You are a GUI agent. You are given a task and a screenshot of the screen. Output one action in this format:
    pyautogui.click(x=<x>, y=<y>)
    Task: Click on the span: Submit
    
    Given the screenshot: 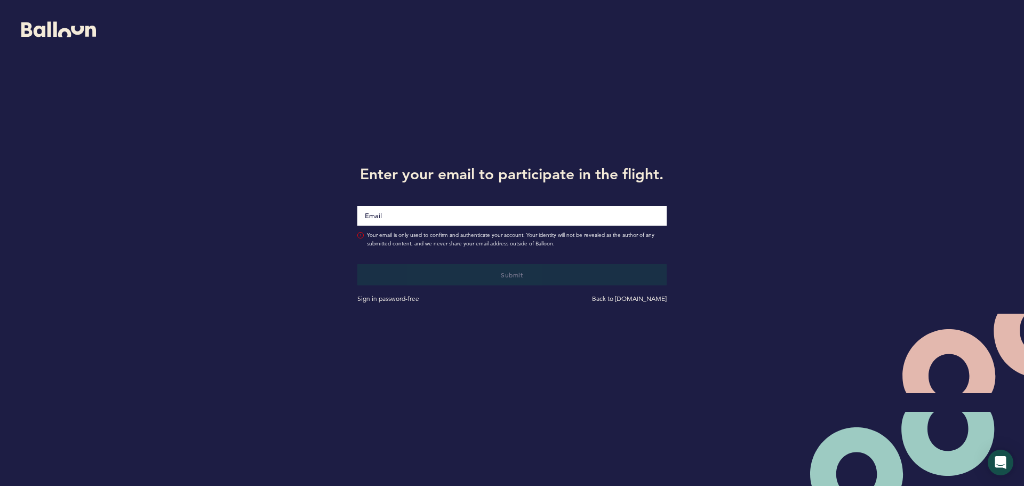 What is the action you would take?
    pyautogui.click(x=512, y=275)
    